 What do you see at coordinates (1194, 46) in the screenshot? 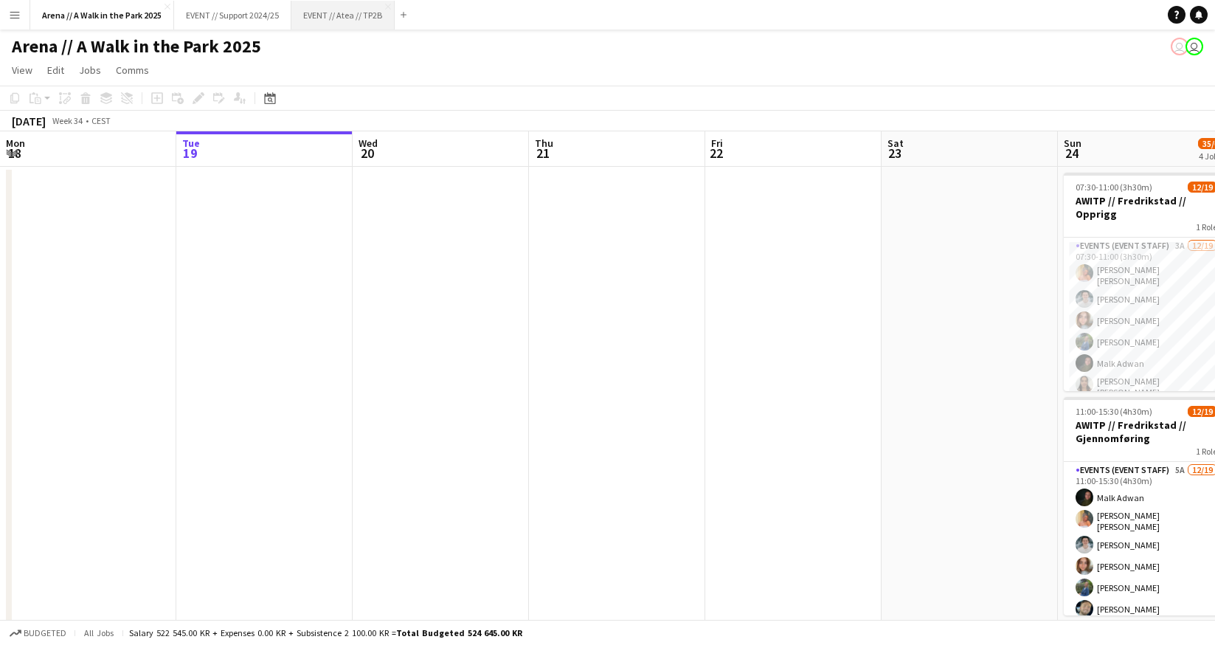
I see `app-user-avatar: Jenny Marie Ragnhild Andersen` at bounding box center [1194, 46].